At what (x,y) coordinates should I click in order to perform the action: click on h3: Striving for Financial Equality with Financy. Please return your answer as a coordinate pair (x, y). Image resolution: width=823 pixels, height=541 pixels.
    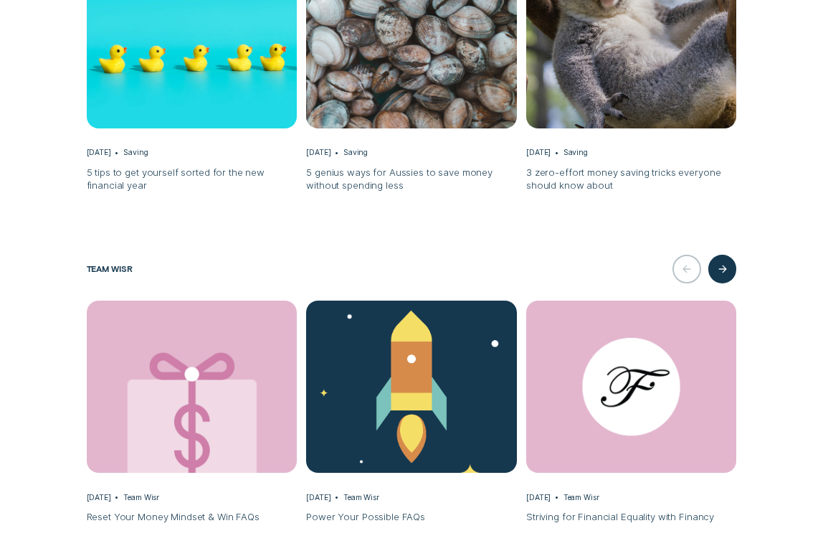
    Looking at the image, I should click on (631, 517).